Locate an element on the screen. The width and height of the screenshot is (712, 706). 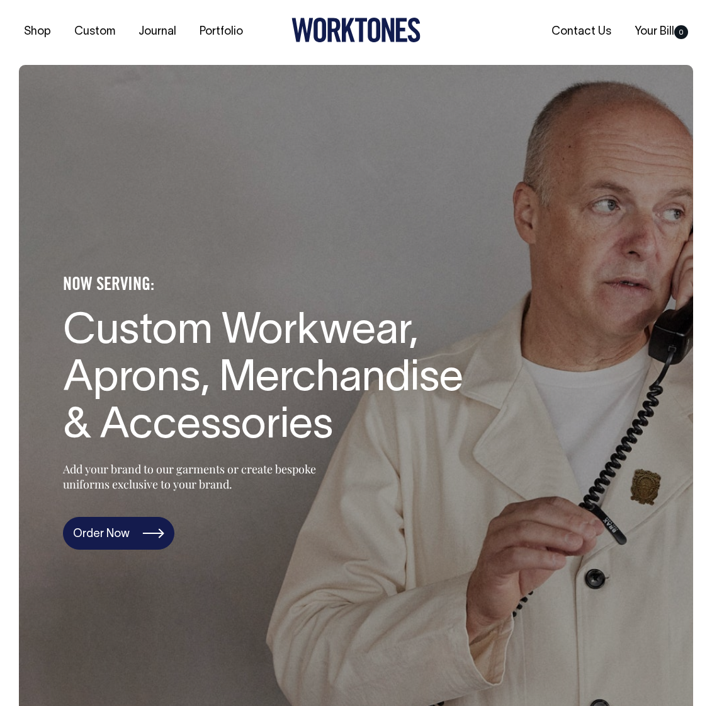
span: 0 is located at coordinates (682, 32).